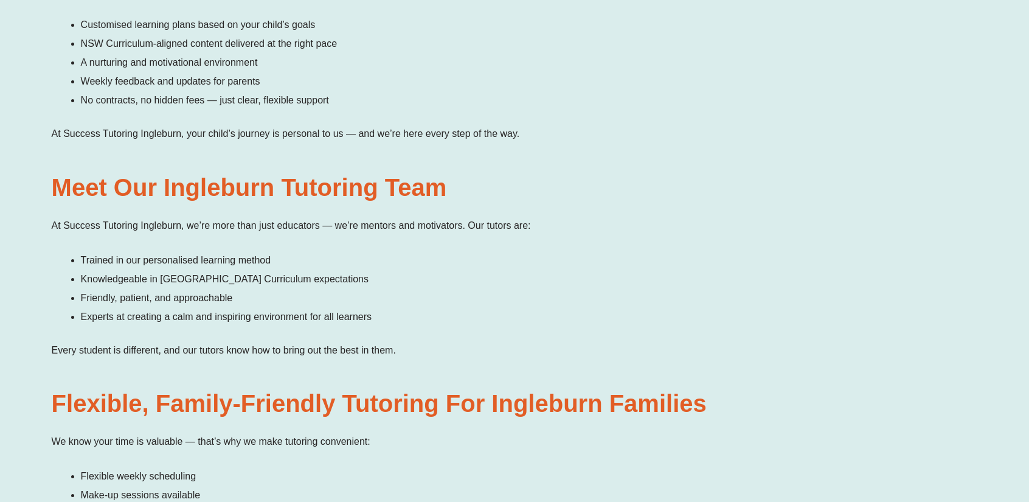 The width and height of the screenshot is (1029, 502). Describe the element at coordinates (998, 472) in the screenshot. I see `div: Chat Widget` at that location.